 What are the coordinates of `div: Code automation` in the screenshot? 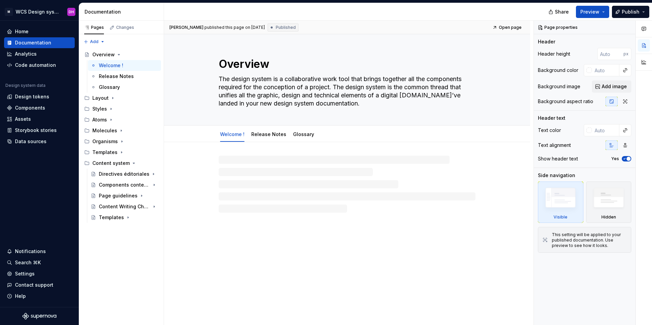 It's located at (35, 65).